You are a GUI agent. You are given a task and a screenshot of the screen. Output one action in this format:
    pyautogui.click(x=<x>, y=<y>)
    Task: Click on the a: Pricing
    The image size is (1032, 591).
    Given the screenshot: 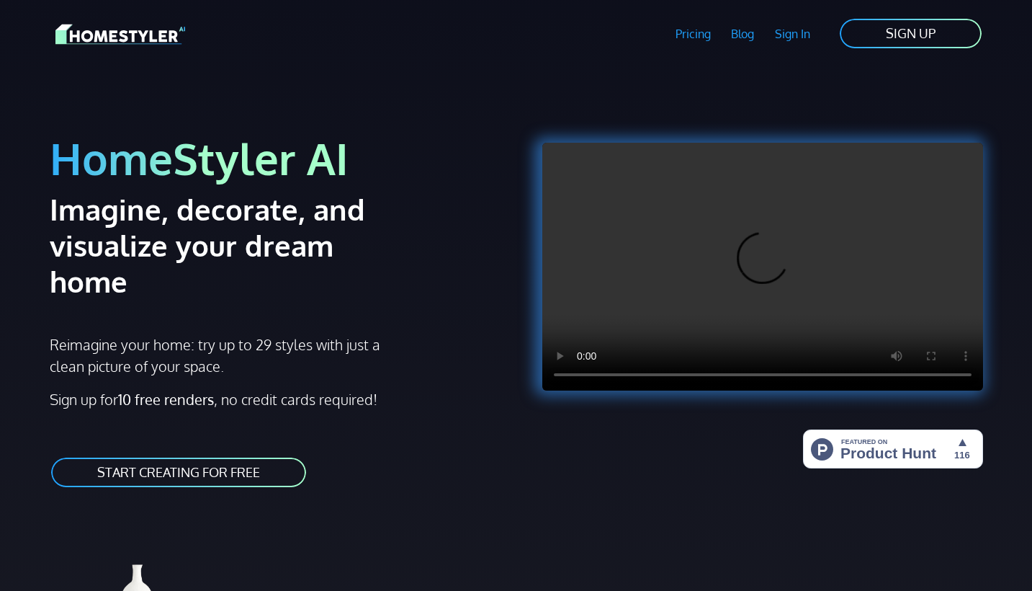 What is the action you would take?
    pyautogui.click(x=693, y=34)
    